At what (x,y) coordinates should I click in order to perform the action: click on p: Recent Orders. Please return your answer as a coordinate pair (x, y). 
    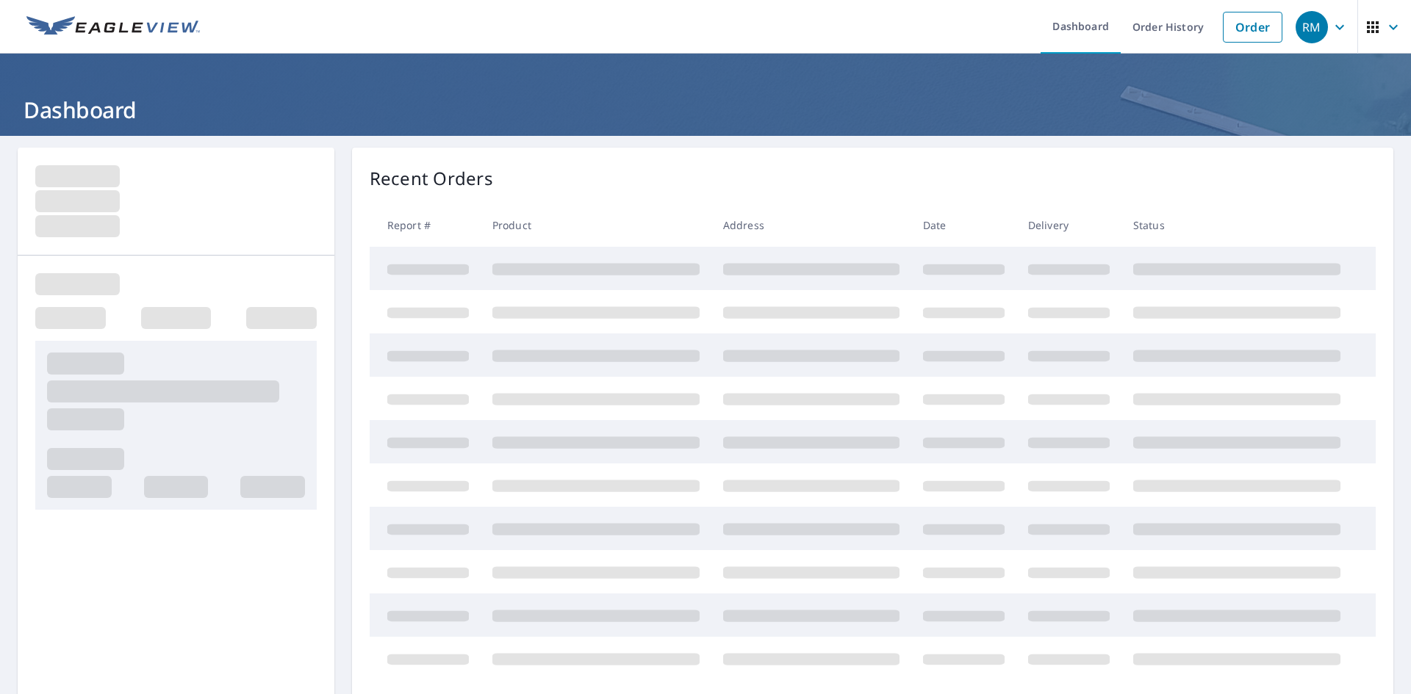
    Looking at the image, I should click on (431, 179).